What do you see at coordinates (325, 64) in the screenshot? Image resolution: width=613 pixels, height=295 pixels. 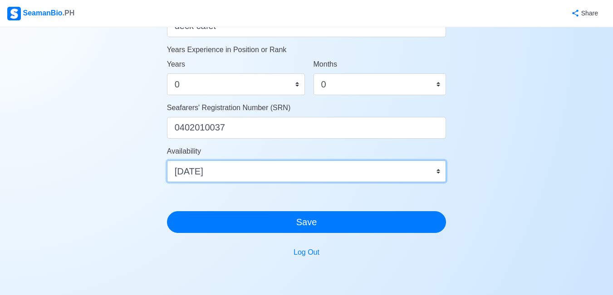 I see `label: Months` at bounding box center [325, 64].